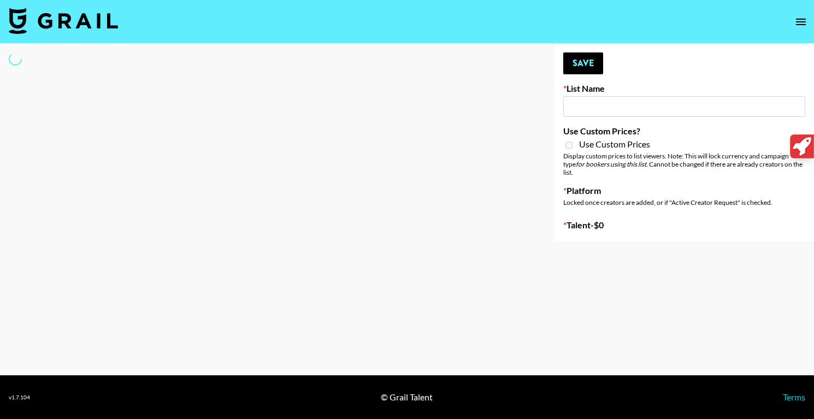 The width and height of the screenshot is (814, 419). I want to click on div: v 1.7.104, so click(19, 397).